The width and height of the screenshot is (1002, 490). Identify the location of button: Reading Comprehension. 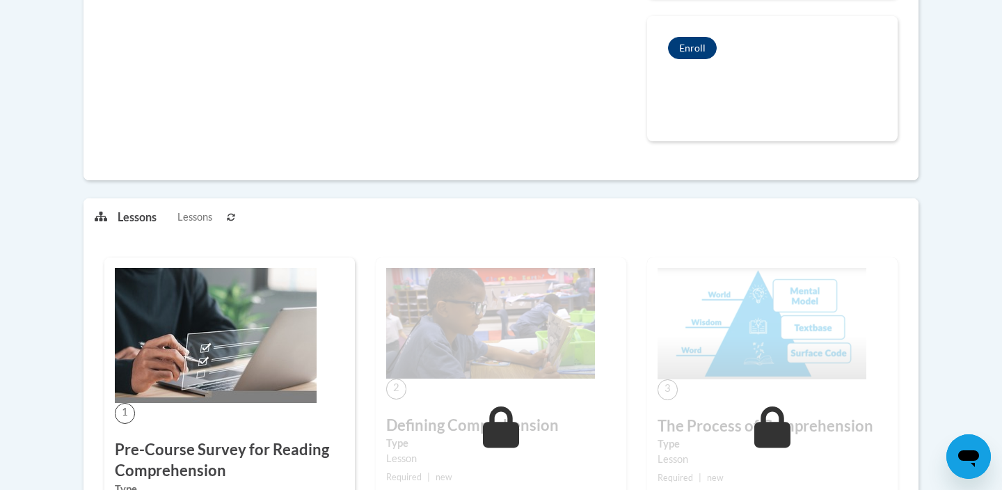
(692, 48).